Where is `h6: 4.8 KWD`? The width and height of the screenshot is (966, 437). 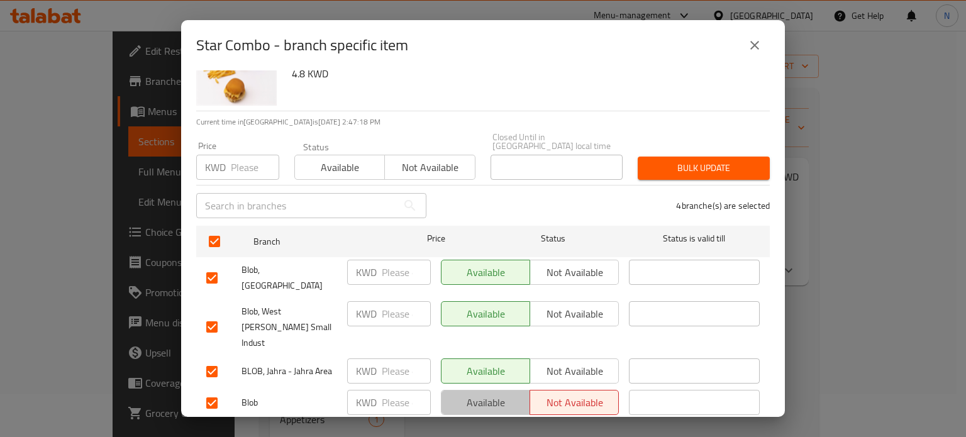
h6: 4.8 KWD is located at coordinates (526, 74).